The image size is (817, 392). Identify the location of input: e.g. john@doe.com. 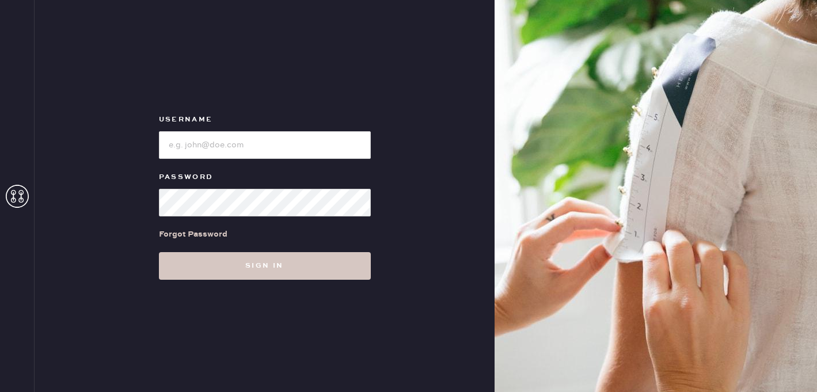
(265, 145).